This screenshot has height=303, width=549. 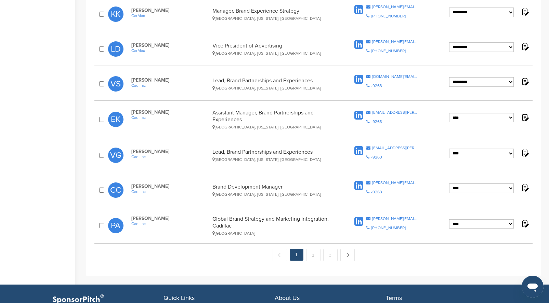 What do you see at coordinates (394, 298) in the screenshot?
I see `span: Terms` at bounding box center [394, 298].